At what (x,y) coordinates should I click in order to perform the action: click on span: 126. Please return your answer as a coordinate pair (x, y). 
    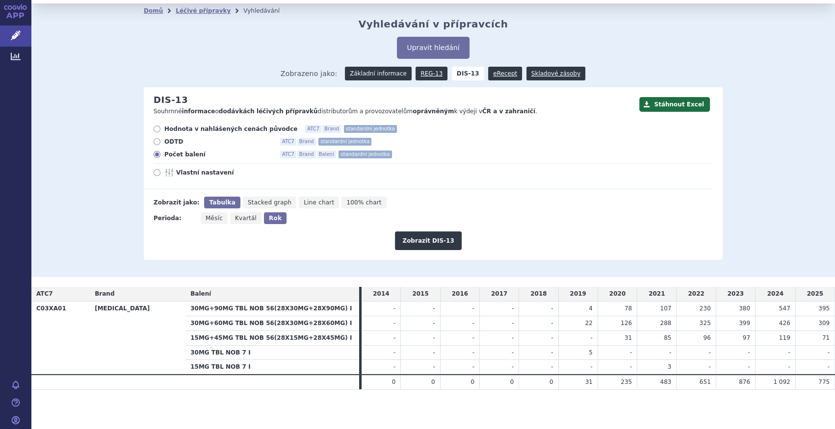
    Looking at the image, I should click on (626, 323).